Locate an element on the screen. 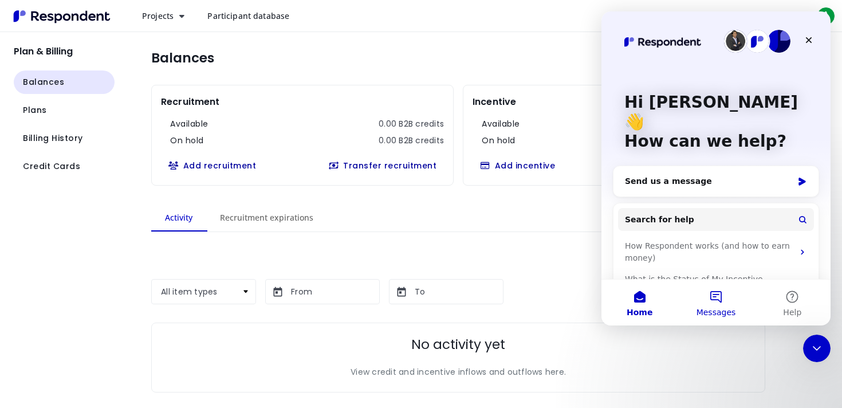 This screenshot has width=842, height=408. h2: Incentive is located at coordinates (494, 101).